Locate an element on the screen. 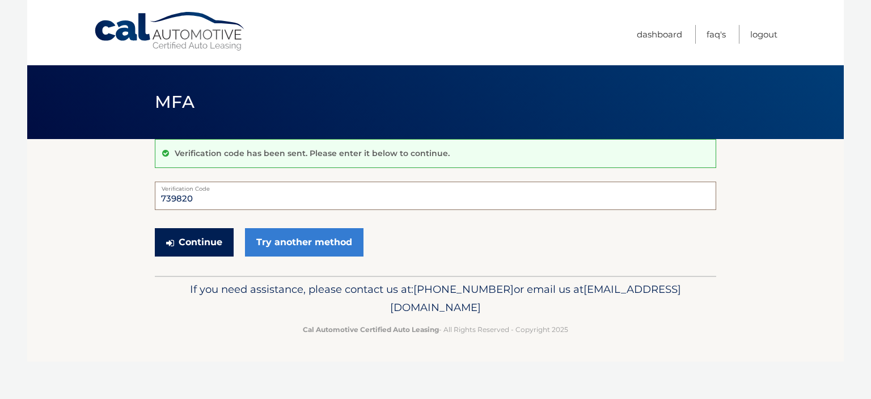 The width and height of the screenshot is (871, 399). a: Dashboard is located at coordinates (660, 34).